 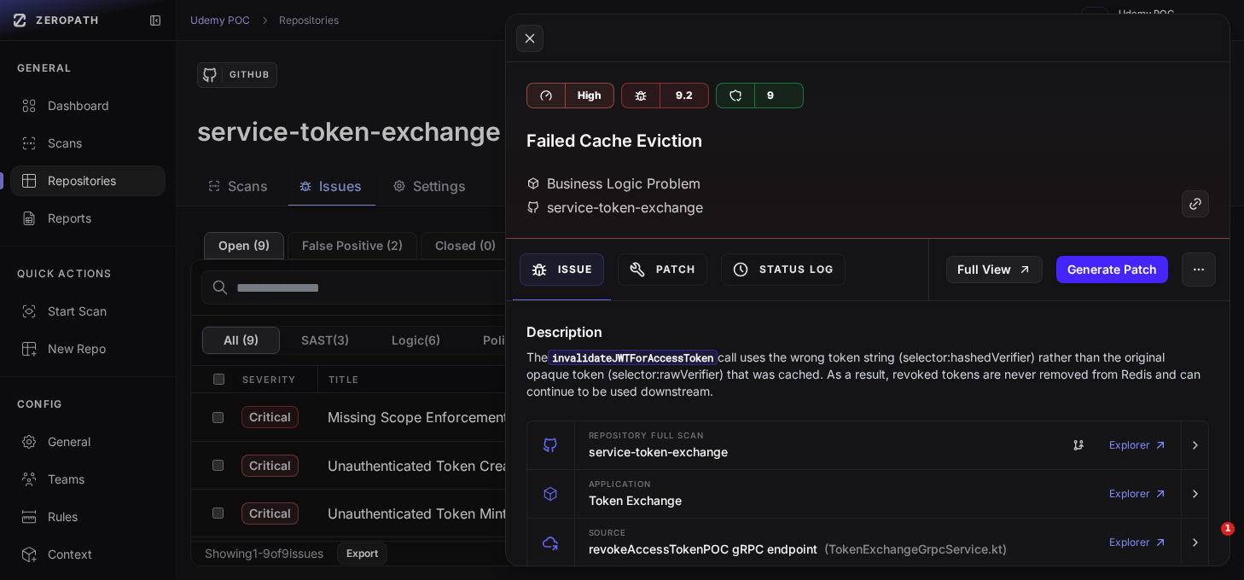 What do you see at coordinates (915, 549) in the screenshot?
I see `span: (TokenExchangeGrpcService.kt)` at bounding box center [915, 549].